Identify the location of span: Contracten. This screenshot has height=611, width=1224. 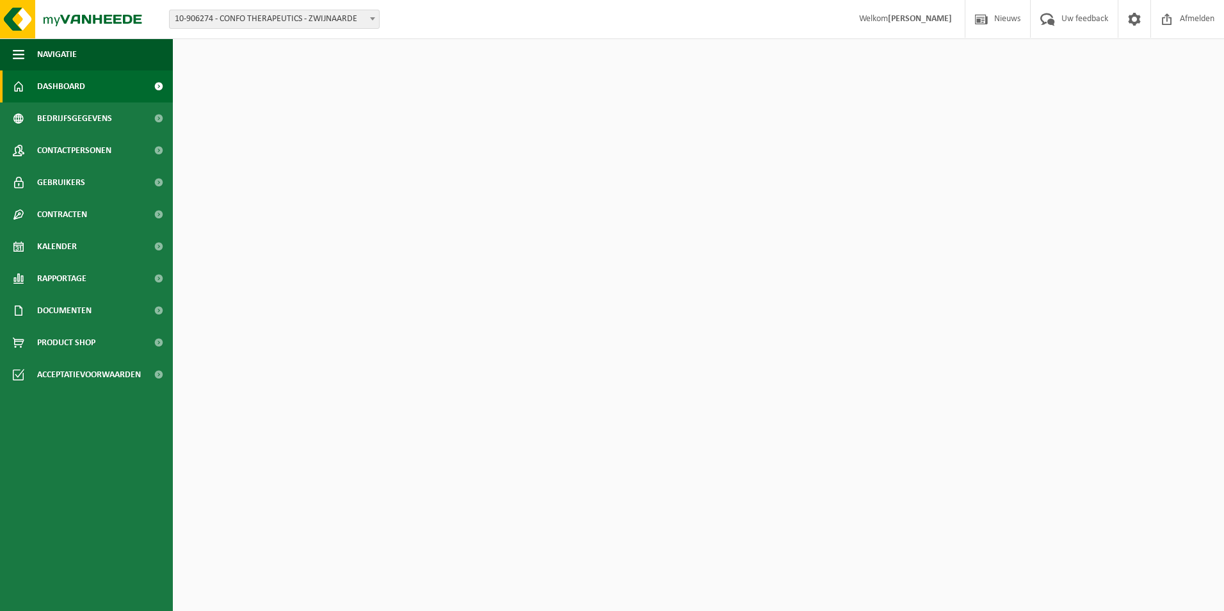
(62, 214).